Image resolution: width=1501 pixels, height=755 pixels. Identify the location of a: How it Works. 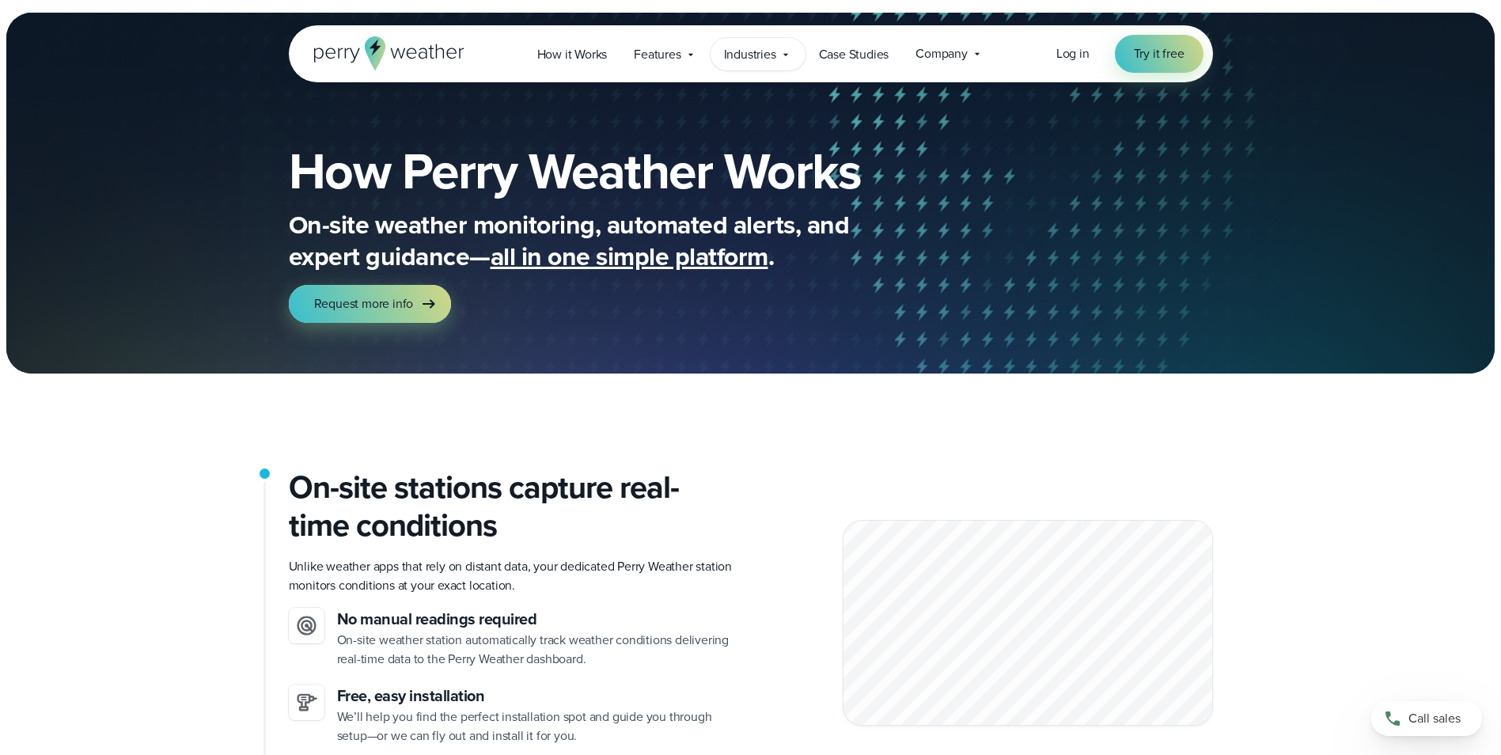
(572, 54).